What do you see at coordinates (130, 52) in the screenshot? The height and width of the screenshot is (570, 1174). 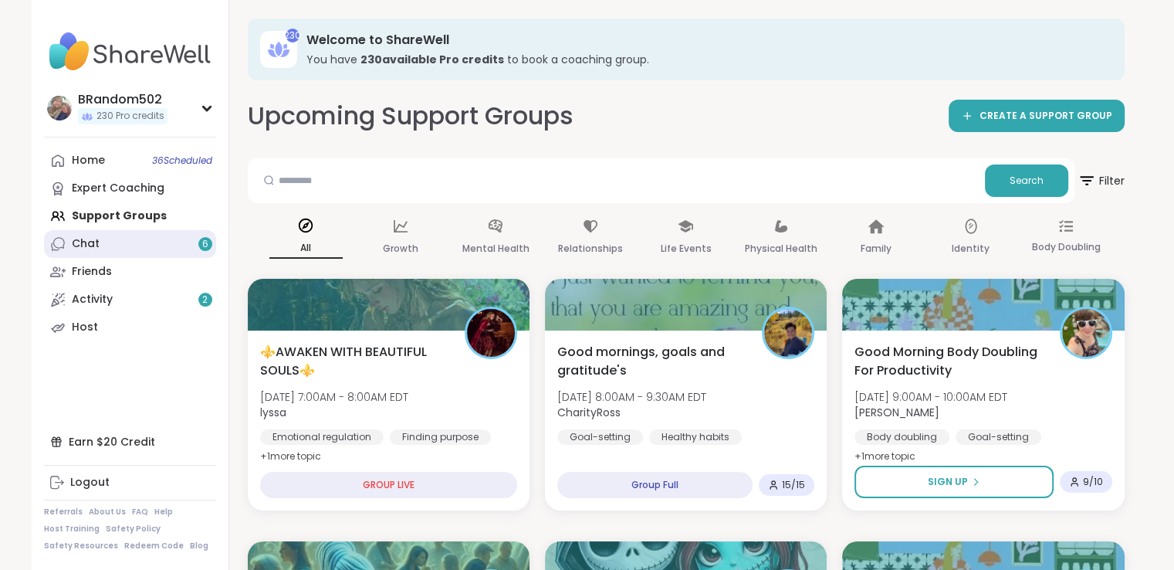 I see `img: ShareWell Nav Logo` at bounding box center [130, 52].